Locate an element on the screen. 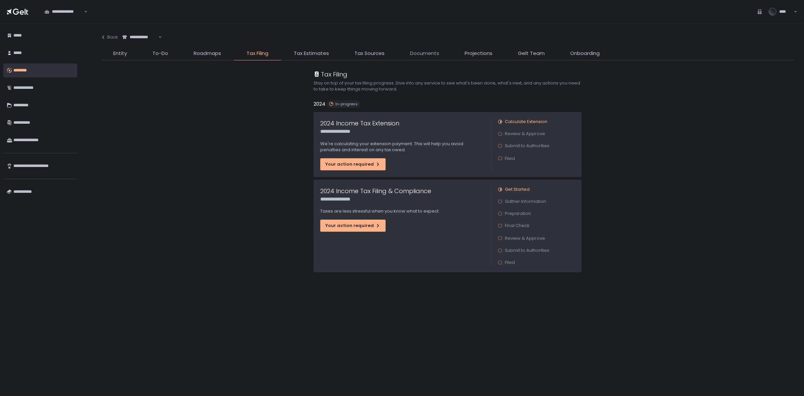 Image resolution: width=804 pixels, height=396 pixels. div: Back is located at coordinates (109, 37).